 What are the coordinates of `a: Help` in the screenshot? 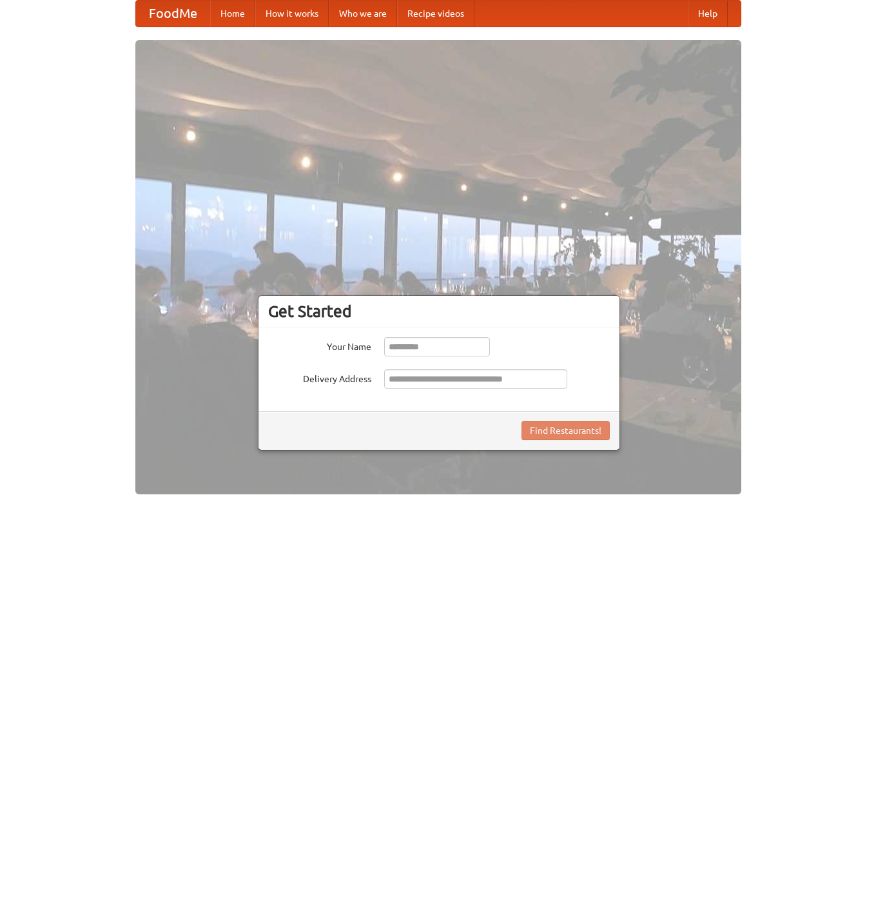 It's located at (707, 14).